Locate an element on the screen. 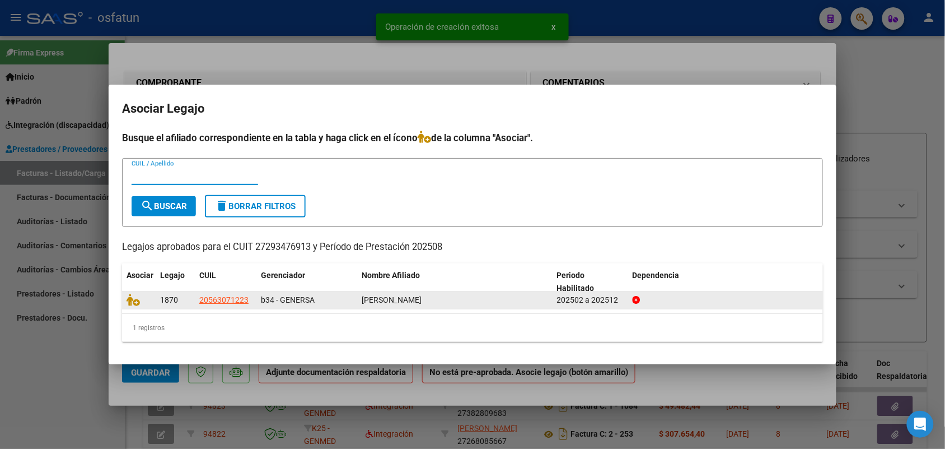 The width and height of the screenshot is (945, 449). datatable-header-cell: Gerenciador is located at coordinates (307, 282).